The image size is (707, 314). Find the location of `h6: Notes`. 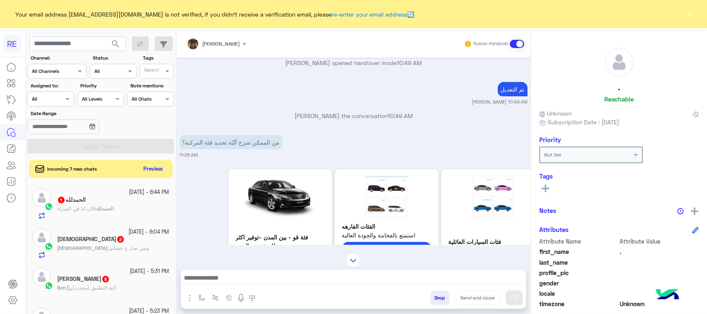

h6: Notes is located at coordinates (547, 210).